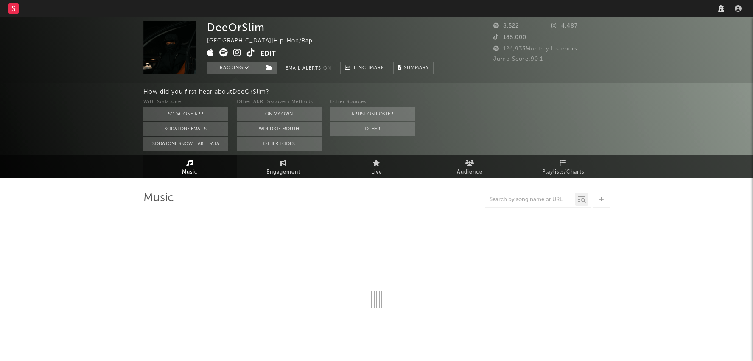 The width and height of the screenshot is (753, 361). What do you see at coordinates (510, 37) in the screenshot?
I see `span: 185,000` at bounding box center [510, 37].